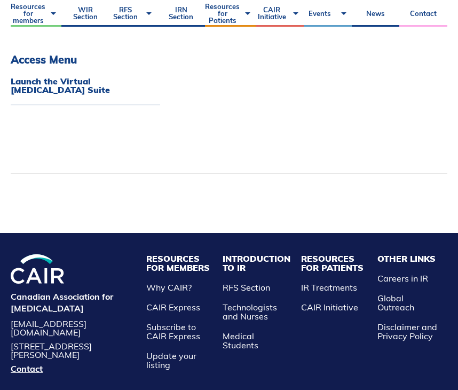 The image size is (458, 390). I want to click on a: CAIR Express, so click(173, 307).